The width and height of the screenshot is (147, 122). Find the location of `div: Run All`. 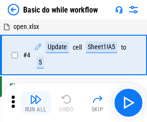

div: Run All is located at coordinates (36, 110).